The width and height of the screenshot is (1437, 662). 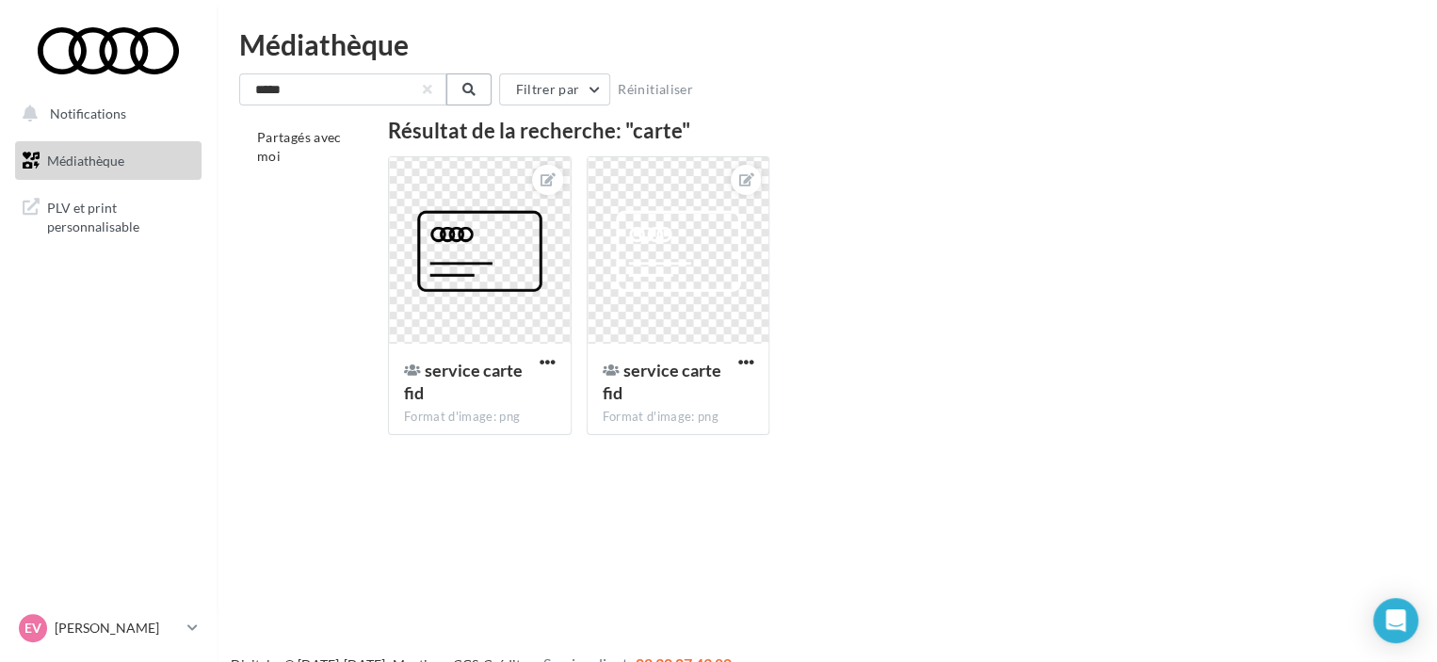 I want to click on a: Médiathèque, so click(x=108, y=161).